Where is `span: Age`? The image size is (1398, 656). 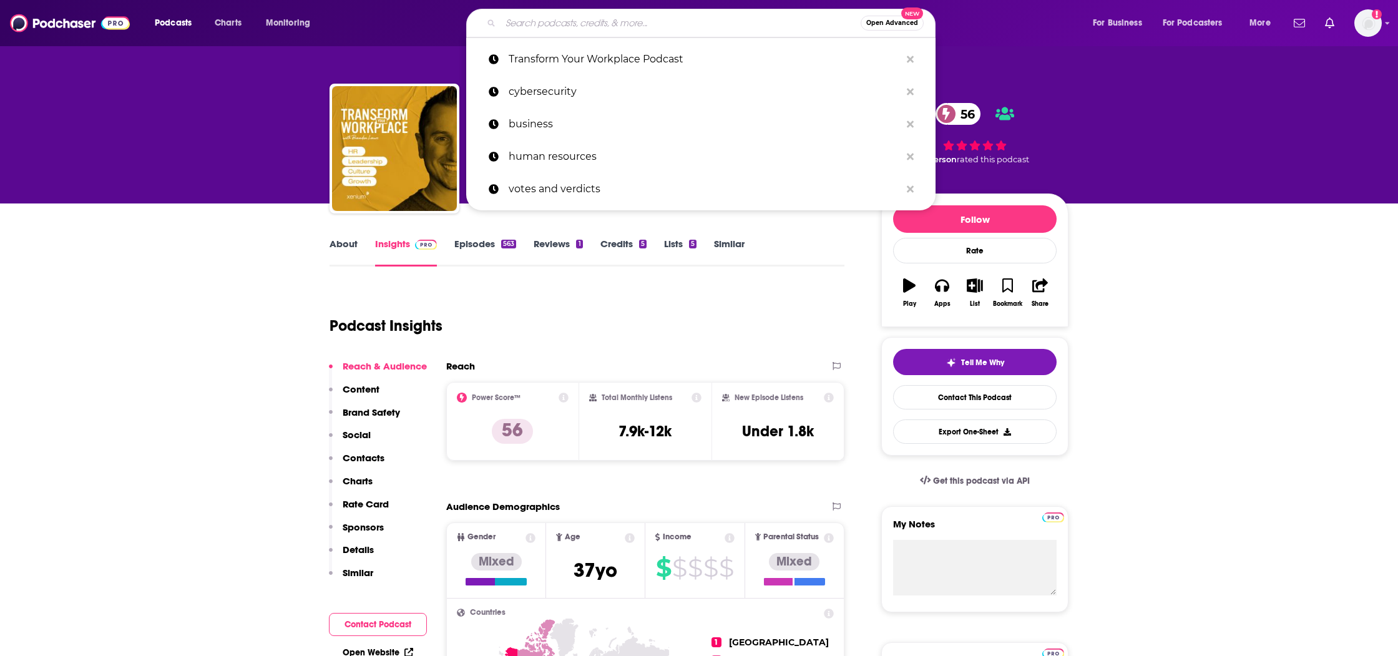
span: Age is located at coordinates (572, 537).